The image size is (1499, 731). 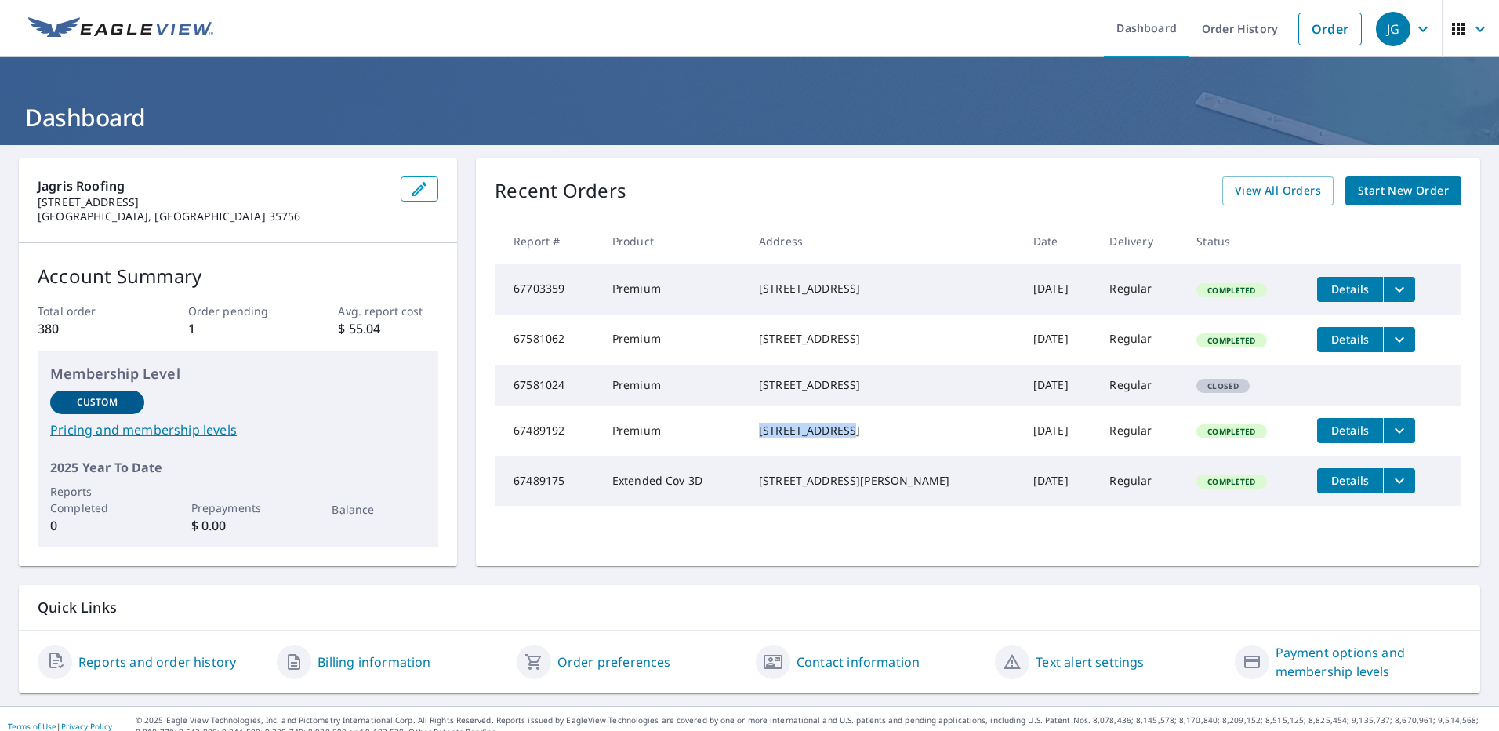 What do you see at coordinates (750, 117) in the screenshot?
I see `h1: Dashboard` at bounding box center [750, 117].